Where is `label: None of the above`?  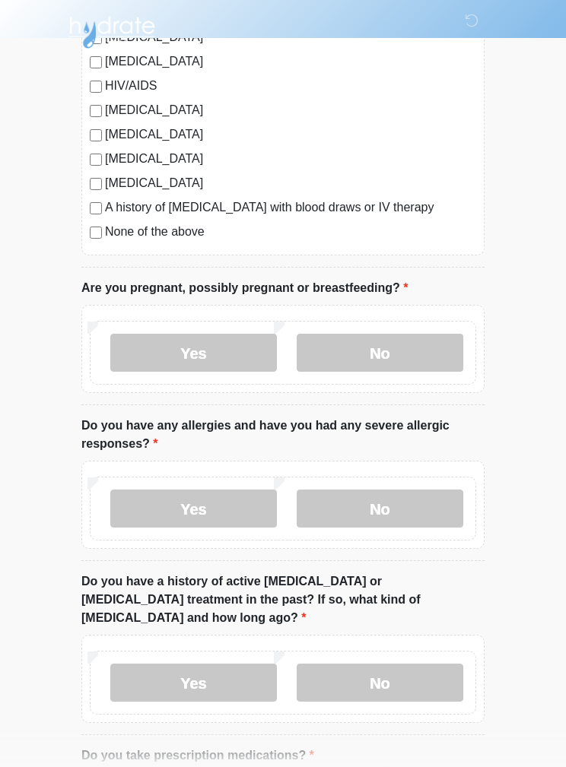
label: None of the above is located at coordinates (290, 232).